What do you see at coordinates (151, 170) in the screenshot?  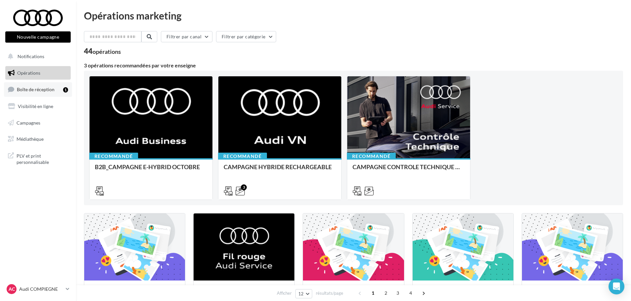 I see `div: B2B_CAMPAGNE E-HYBRID OCTOBRE` at bounding box center [151, 170].